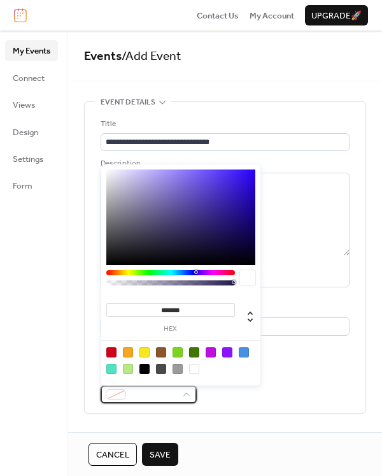  I want to click on div: Title, so click(224, 124).